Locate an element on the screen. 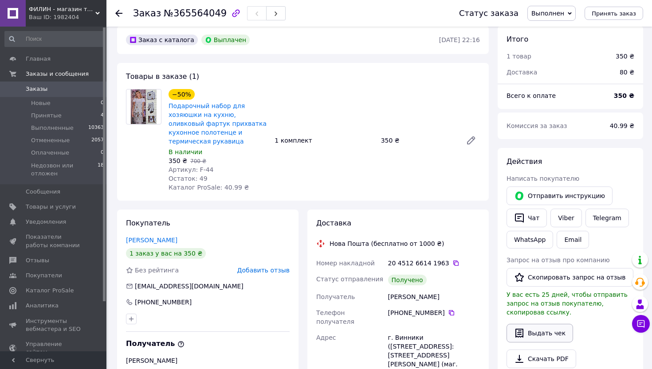 The height and width of the screenshot is (369, 652). div: Вернуться назад is located at coordinates (119, 13).